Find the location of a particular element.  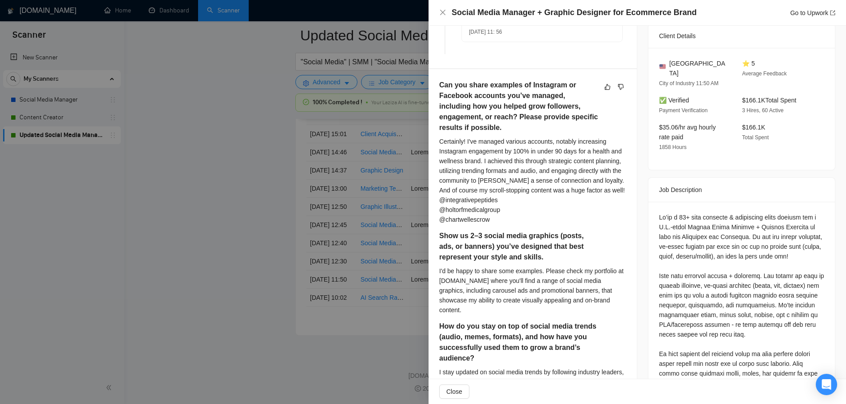

span: close is located at coordinates (443, 12).